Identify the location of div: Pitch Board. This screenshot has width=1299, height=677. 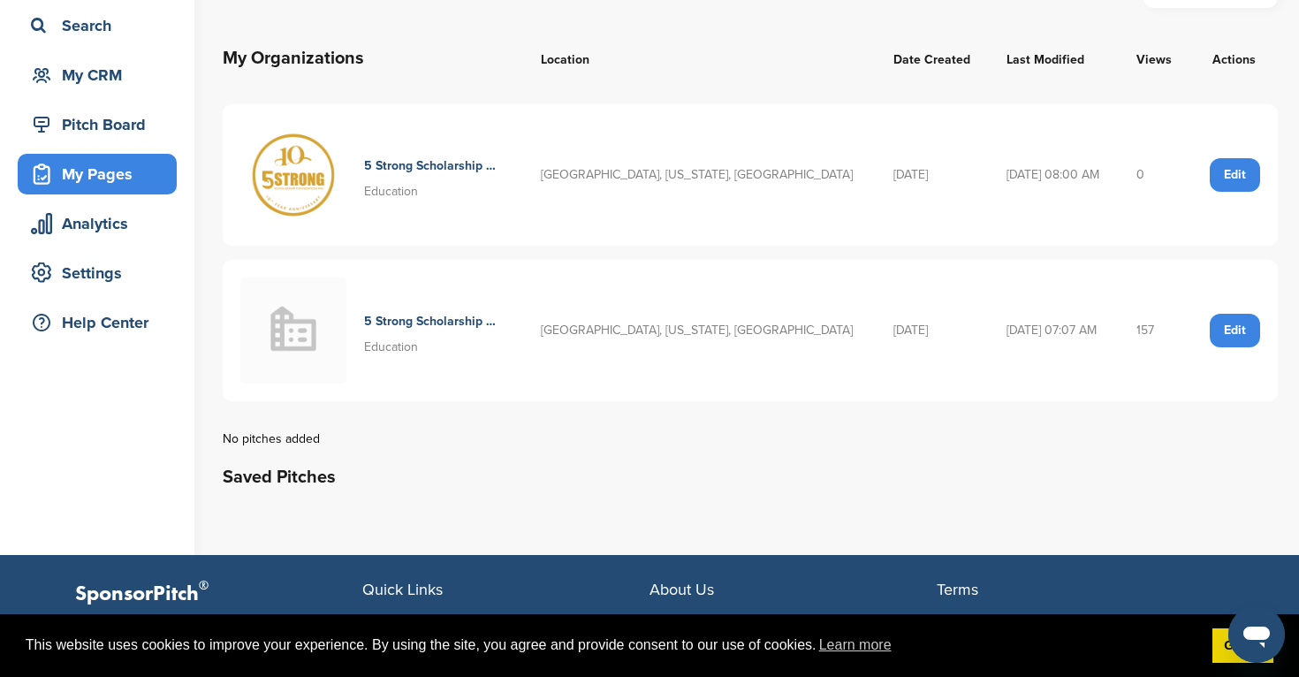
(102, 125).